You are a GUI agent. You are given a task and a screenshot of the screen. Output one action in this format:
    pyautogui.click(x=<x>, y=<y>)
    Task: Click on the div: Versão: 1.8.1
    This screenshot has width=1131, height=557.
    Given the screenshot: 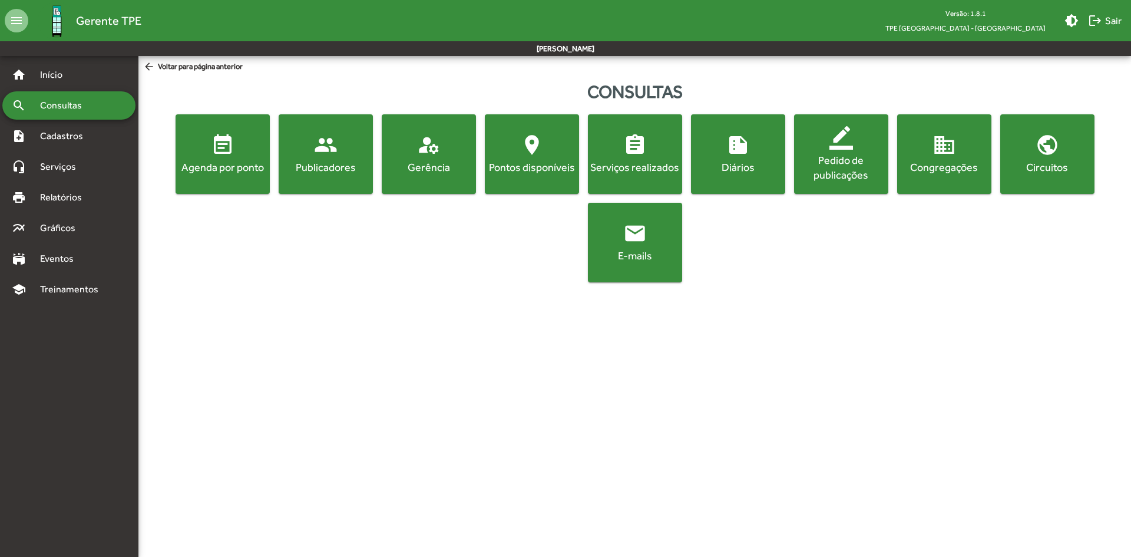 What is the action you would take?
    pyautogui.click(x=965, y=13)
    